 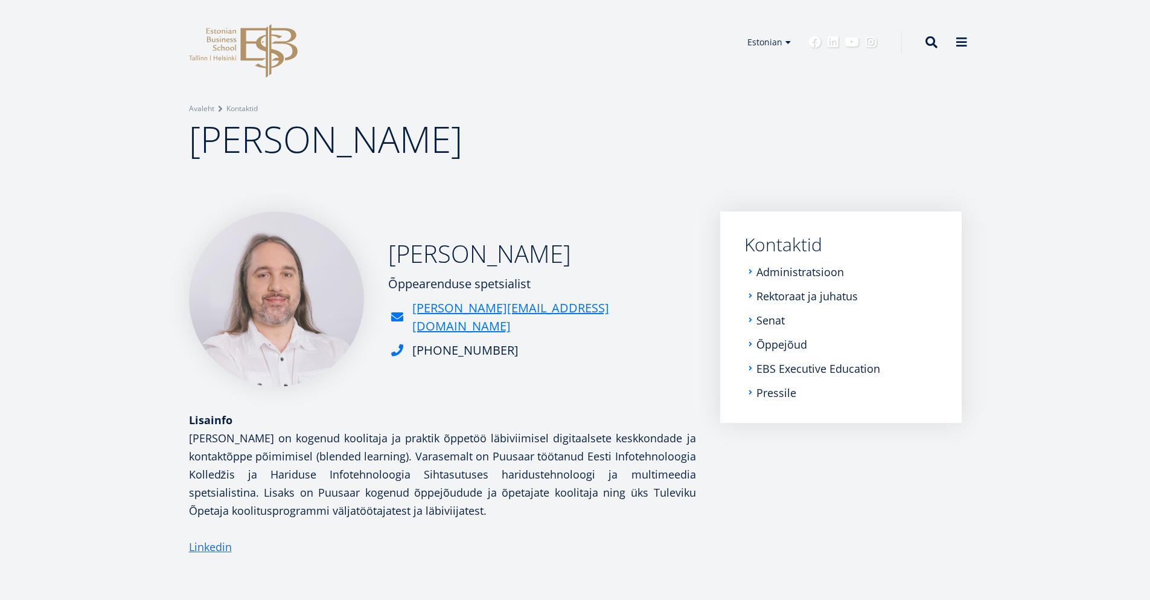 I want to click on a: Senat, so click(x=771, y=320).